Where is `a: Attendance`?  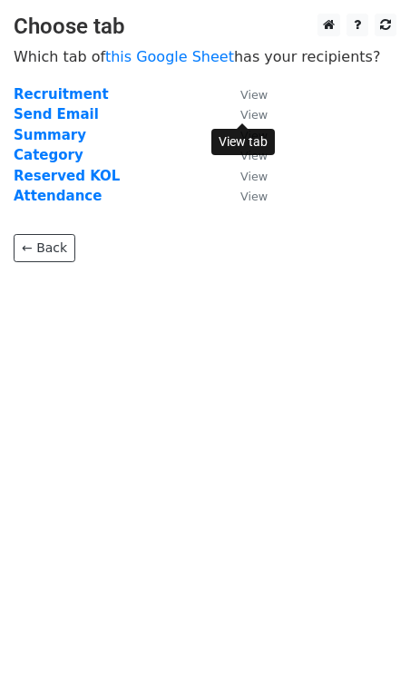
a: Attendance is located at coordinates (57, 196).